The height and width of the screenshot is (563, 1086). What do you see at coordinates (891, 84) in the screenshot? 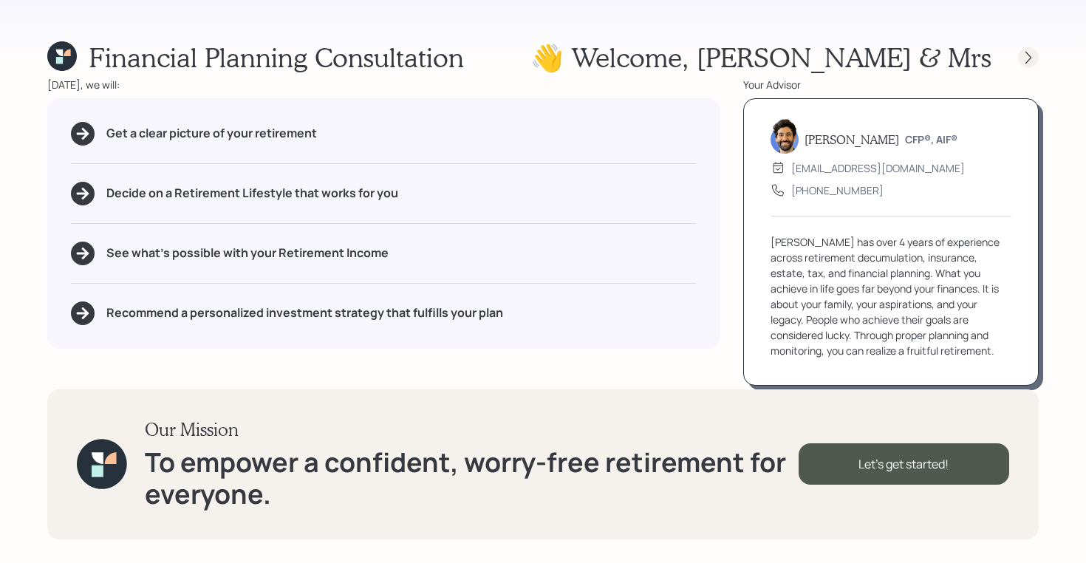
I see `div: Your Advisor` at bounding box center [891, 84].